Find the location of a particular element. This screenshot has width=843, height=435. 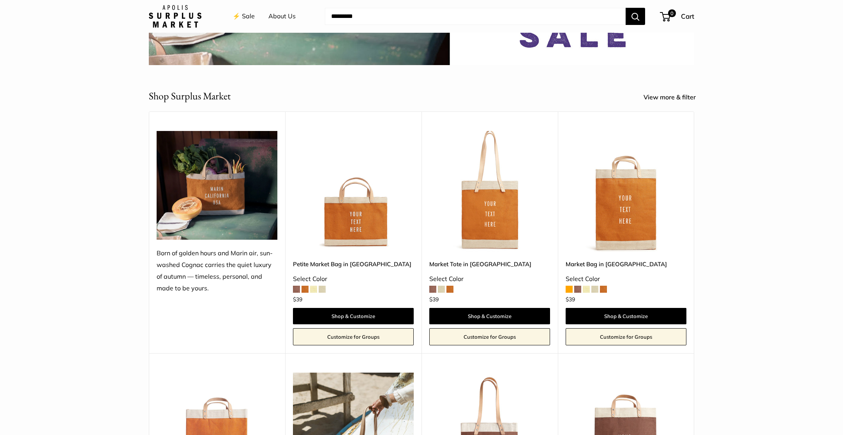

img: Market Bag in Cognac is located at coordinates (626, 191).